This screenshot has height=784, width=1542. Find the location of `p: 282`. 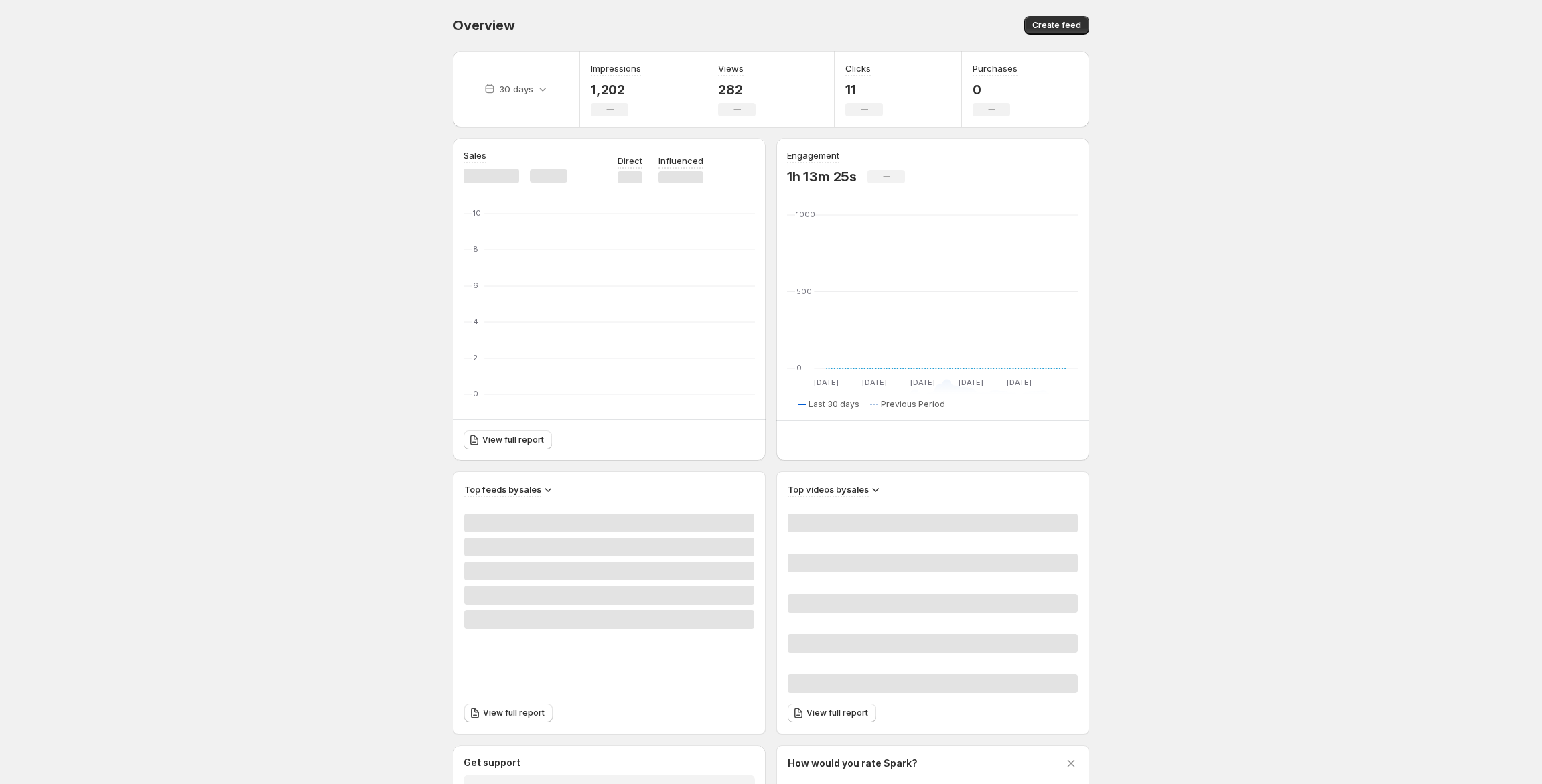

p: 282 is located at coordinates (737, 90).